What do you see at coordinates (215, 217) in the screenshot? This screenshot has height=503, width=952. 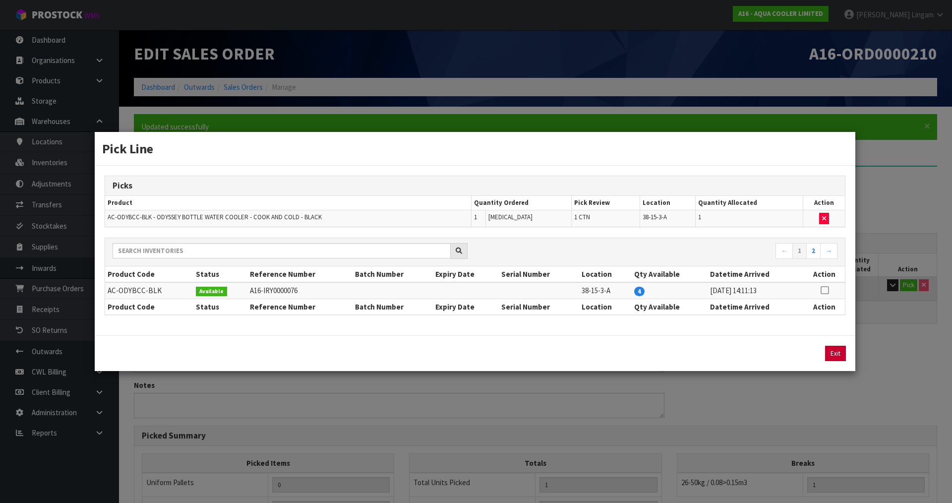 I see `span: AC-ODYBCC-BLK - ODYSSEY BOTTLE WATER COOLER - COOK AND COLD - BLACK` at bounding box center [215, 217].